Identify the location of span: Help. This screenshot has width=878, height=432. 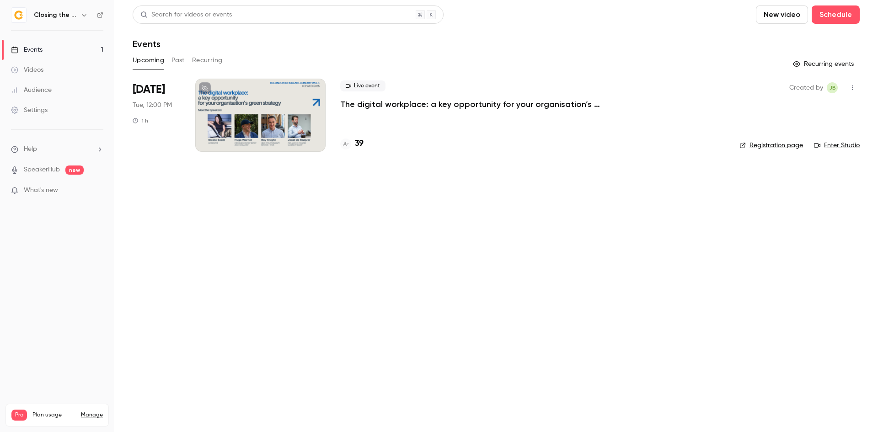
(30, 149).